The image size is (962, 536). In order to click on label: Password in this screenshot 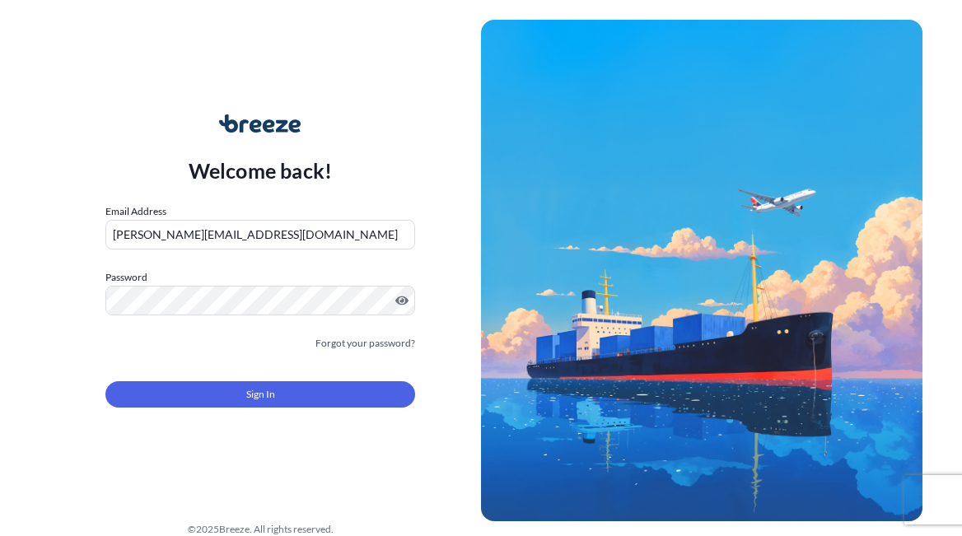, I will do `click(260, 277)`.